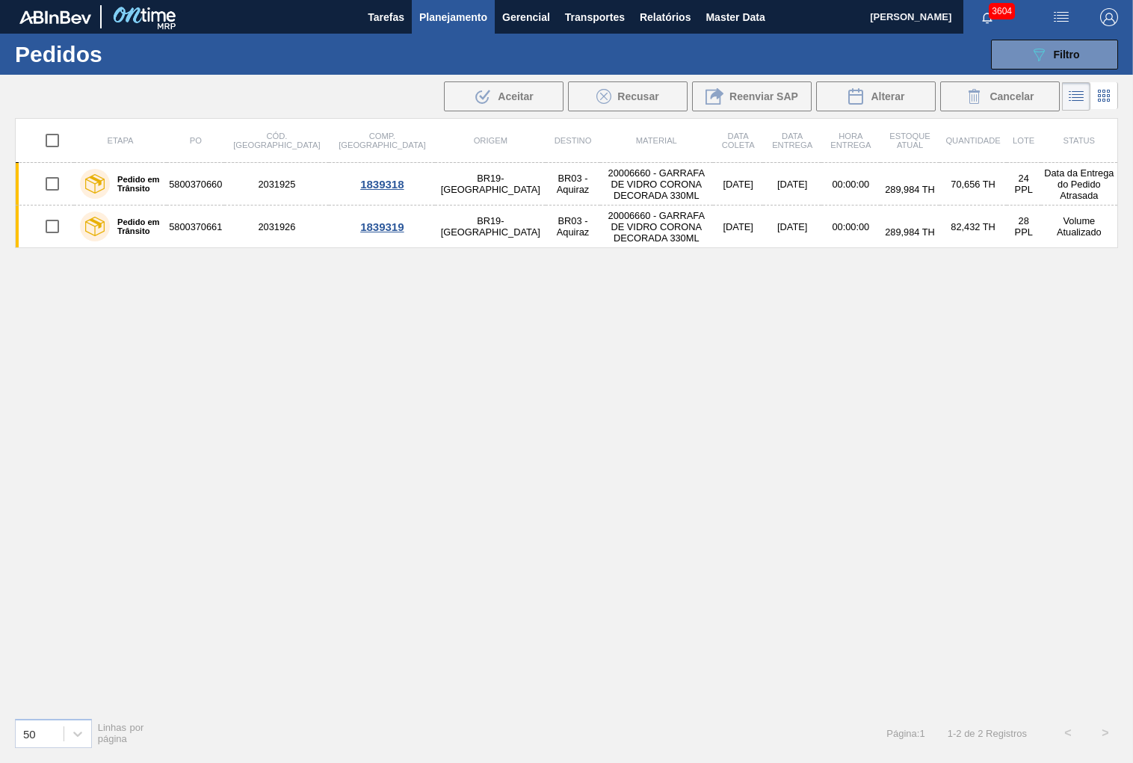  What do you see at coordinates (973, 227) in the screenshot?
I see `td: 82,432 TH` at bounding box center [973, 227].